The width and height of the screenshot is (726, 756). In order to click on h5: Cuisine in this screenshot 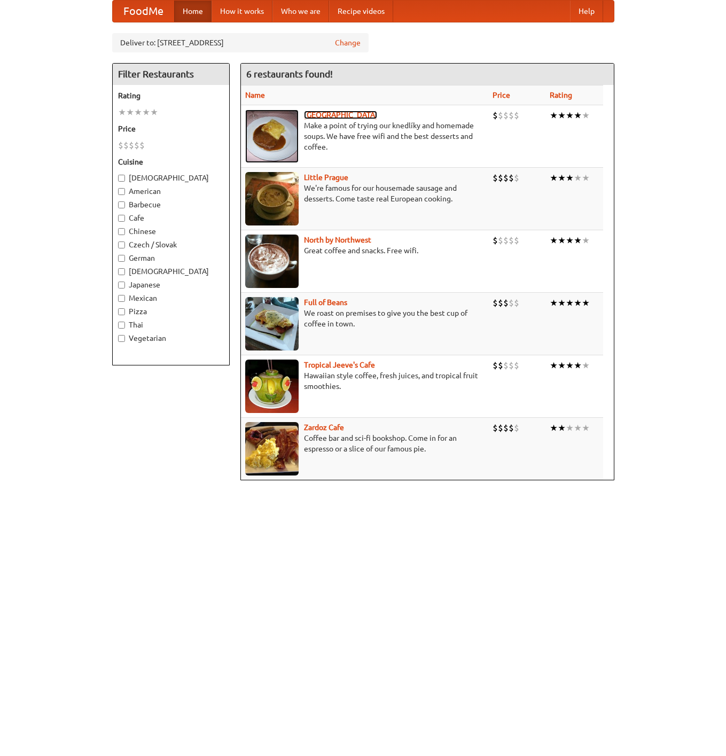, I will do `click(171, 162)`.